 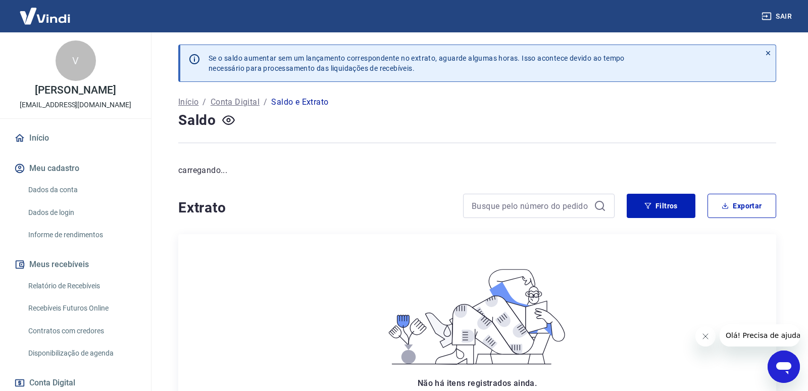 I want to click on span: Não há itens registrados ainda., so click(x=477, y=382).